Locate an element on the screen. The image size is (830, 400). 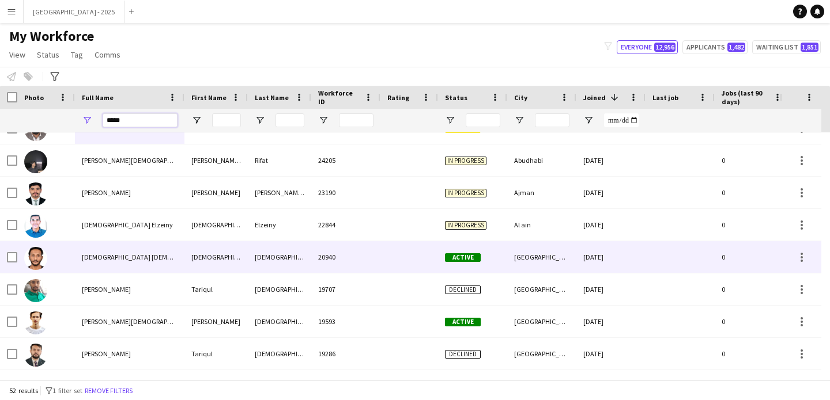
span: Last Name is located at coordinates (271, 97).